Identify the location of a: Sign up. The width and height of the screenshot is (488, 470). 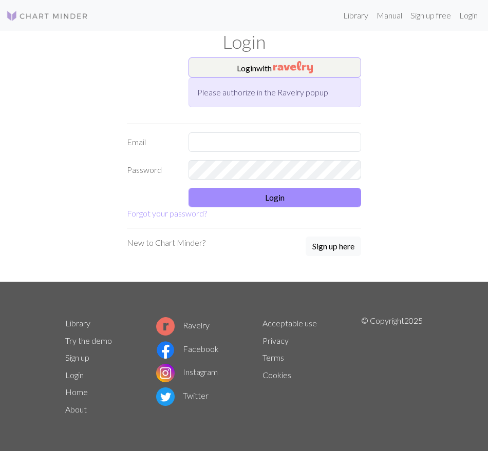
(77, 357).